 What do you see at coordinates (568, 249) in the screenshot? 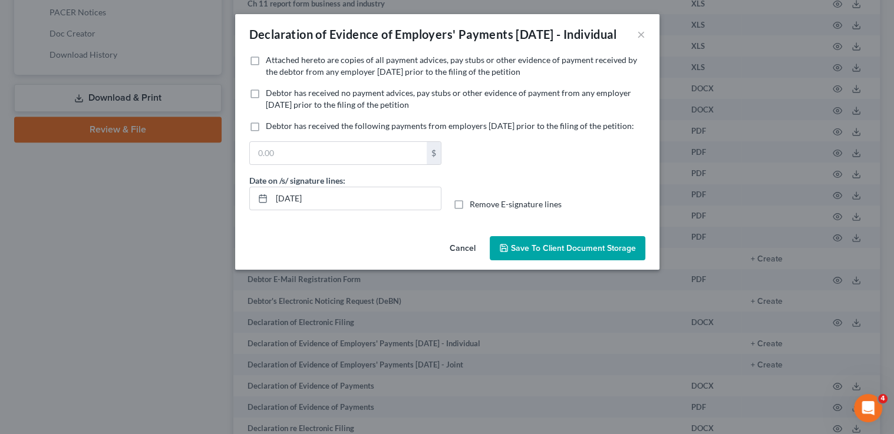
I see `button: Save to Client Document Storage` at bounding box center [568, 249].